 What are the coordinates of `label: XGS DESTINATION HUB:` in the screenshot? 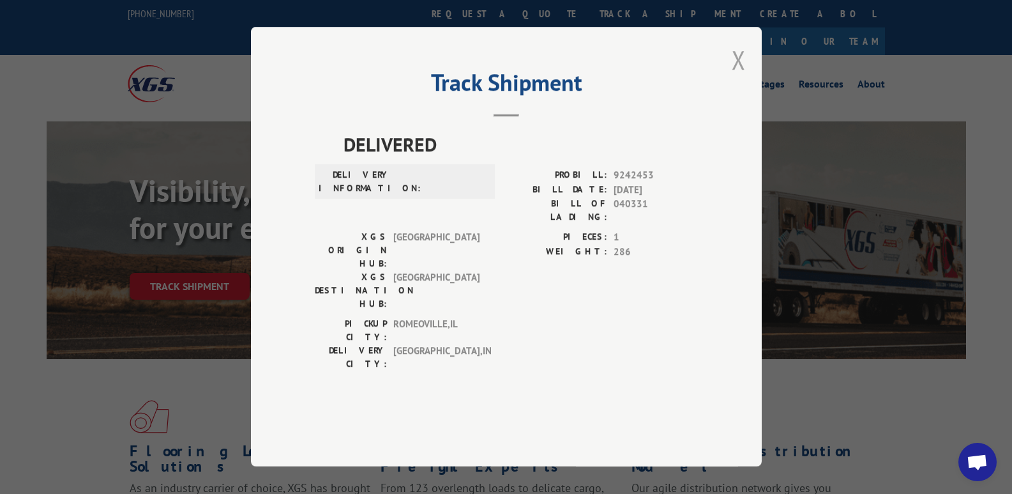 It's located at (351, 291).